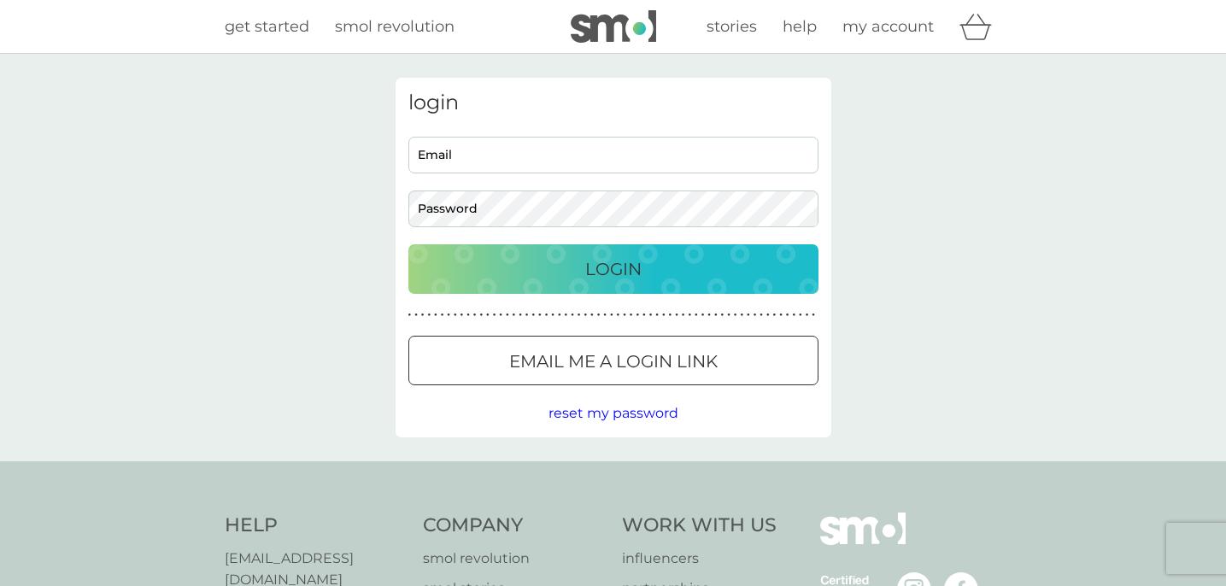 Image resolution: width=1226 pixels, height=586 pixels. What do you see at coordinates (613, 103) in the screenshot?
I see `h3: login` at bounding box center [613, 103].